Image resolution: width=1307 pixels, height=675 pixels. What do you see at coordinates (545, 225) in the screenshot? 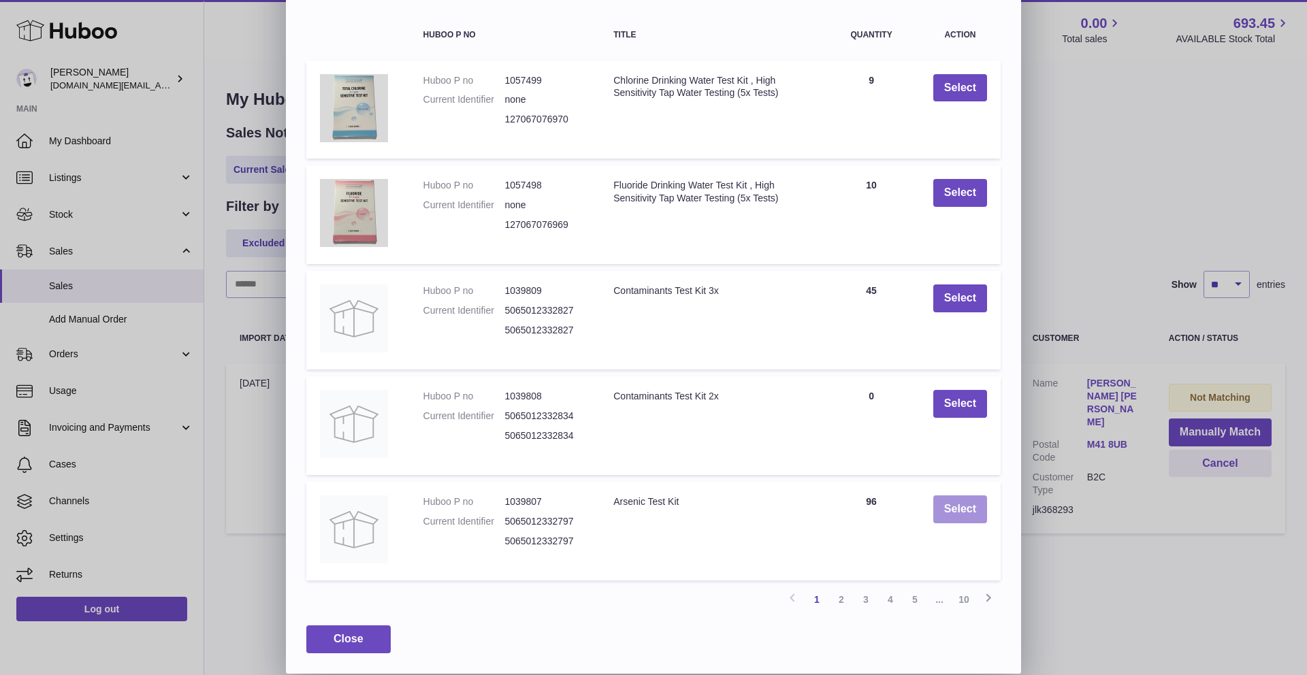
I see `dd: 127067076969` at bounding box center [545, 225].